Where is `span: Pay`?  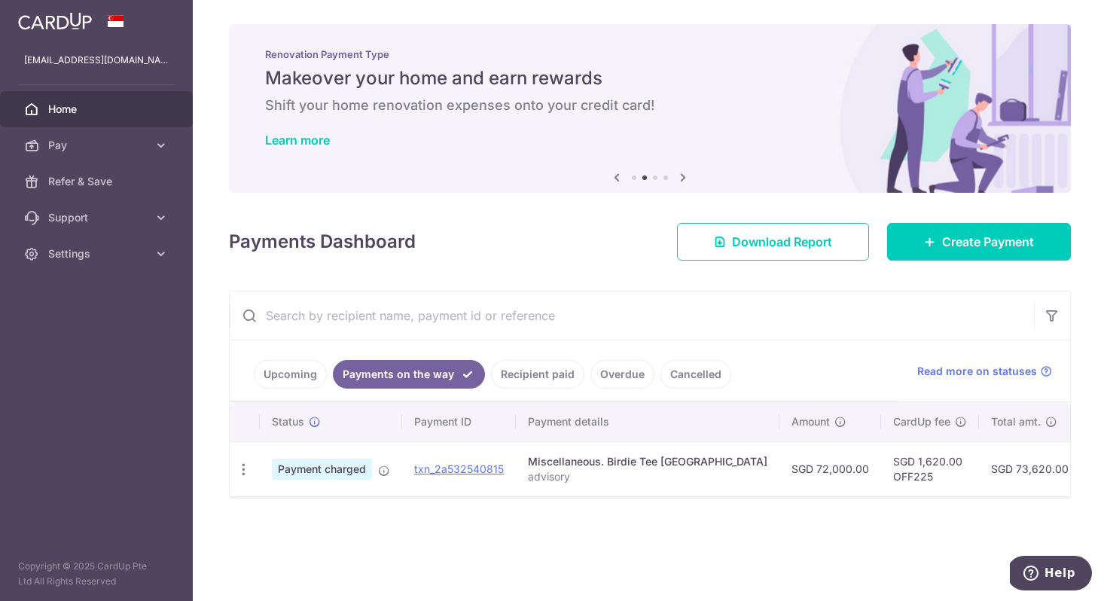
span: Pay is located at coordinates (98, 145).